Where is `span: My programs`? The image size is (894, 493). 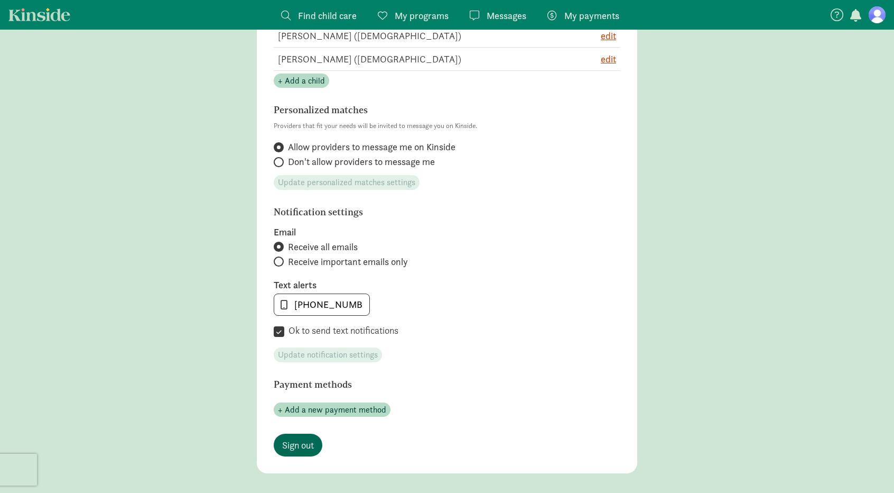
span: My programs is located at coordinates (422, 15).